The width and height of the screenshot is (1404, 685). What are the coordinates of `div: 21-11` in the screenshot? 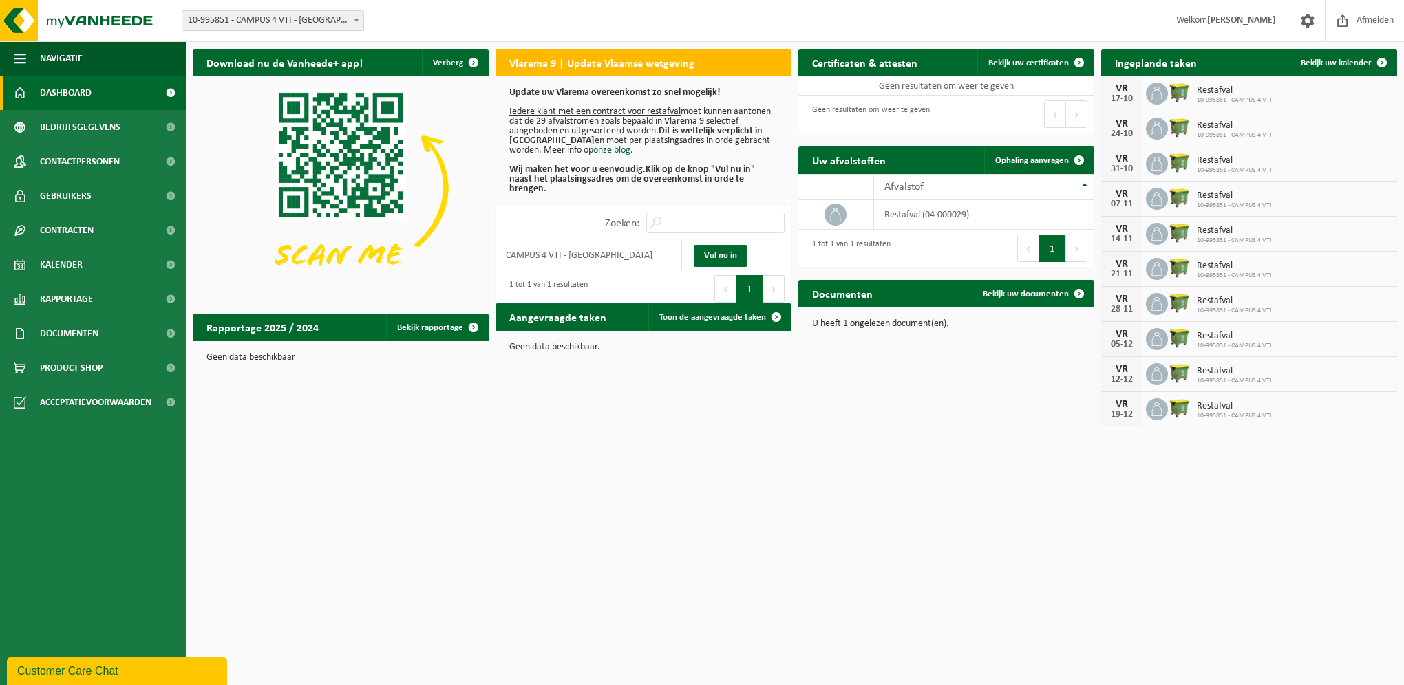 It's located at (1122, 275).